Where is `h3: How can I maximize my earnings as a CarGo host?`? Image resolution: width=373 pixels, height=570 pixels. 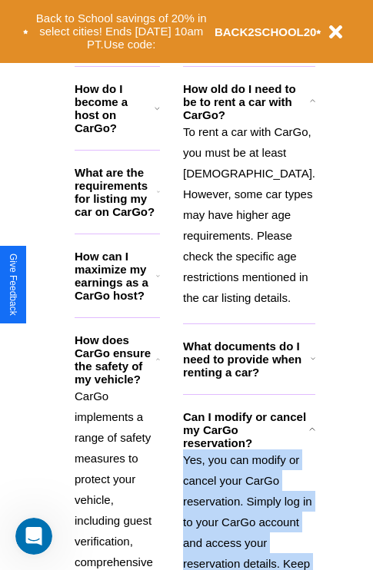 h3: How can I maximize my earnings as a CarGo host? is located at coordinates (115, 276).